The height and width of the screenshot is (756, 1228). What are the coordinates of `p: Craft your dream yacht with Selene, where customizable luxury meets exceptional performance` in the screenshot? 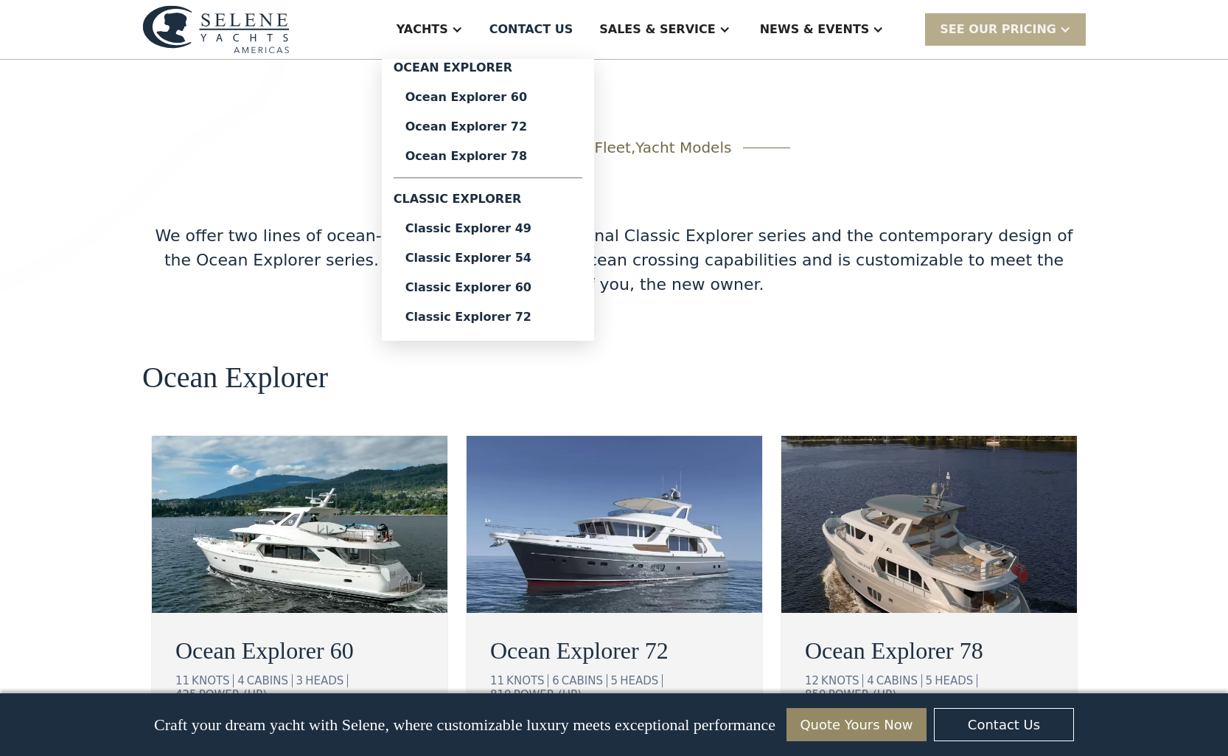 It's located at (465, 725).